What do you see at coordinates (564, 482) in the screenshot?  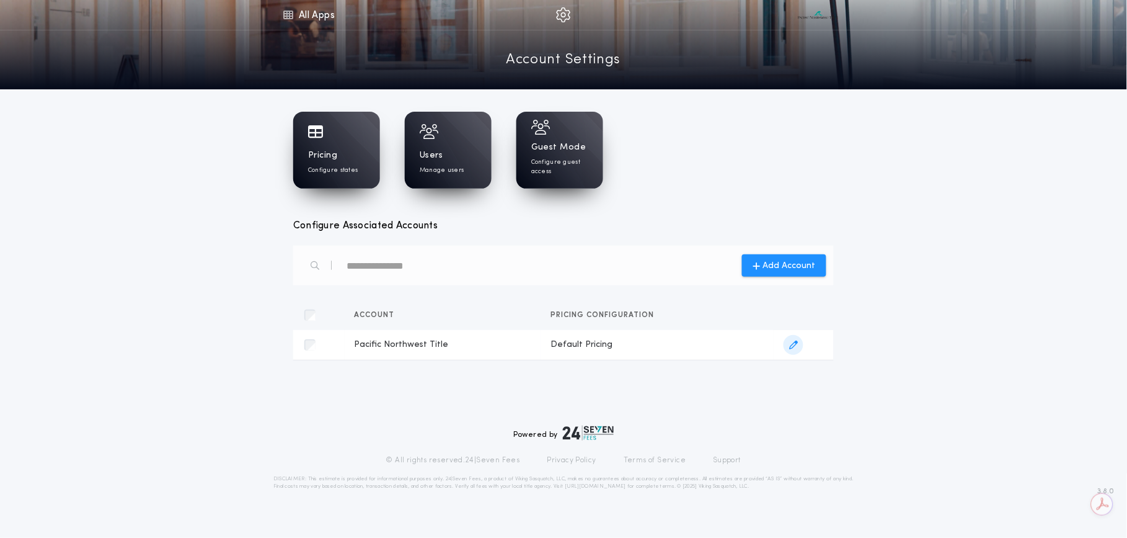 I see `p: DISCLAIMER: This estimate is provided for informational purposes only. 24|Seven Fees, a product o...` at bounding box center [564, 482].